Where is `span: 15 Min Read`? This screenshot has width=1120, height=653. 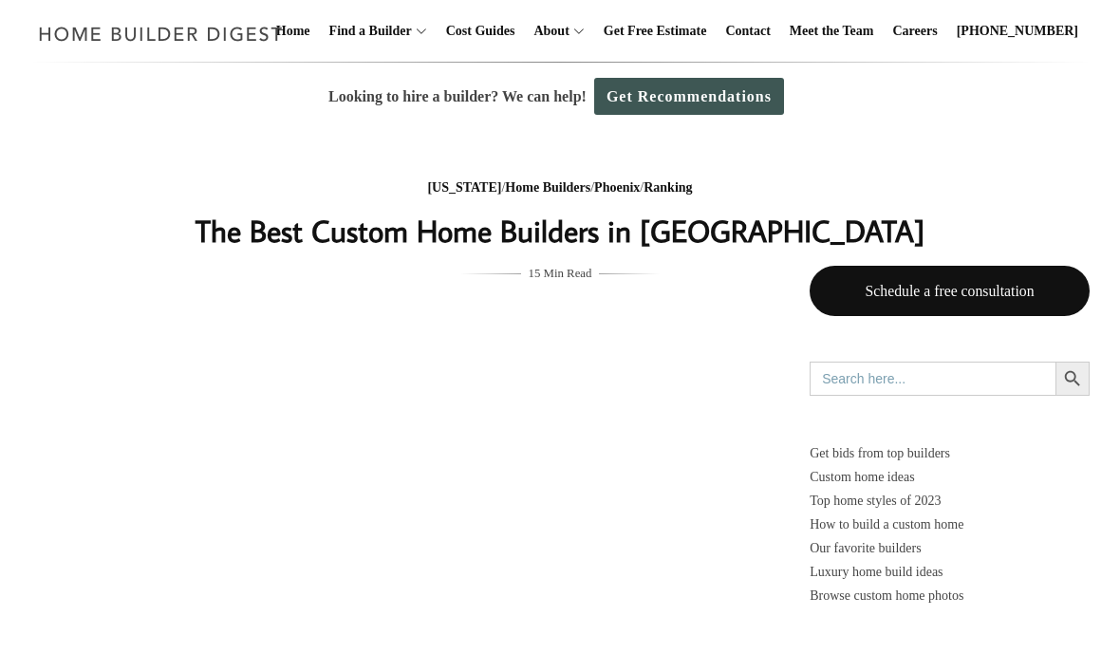
span: 15 Min Read is located at coordinates (560, 273).